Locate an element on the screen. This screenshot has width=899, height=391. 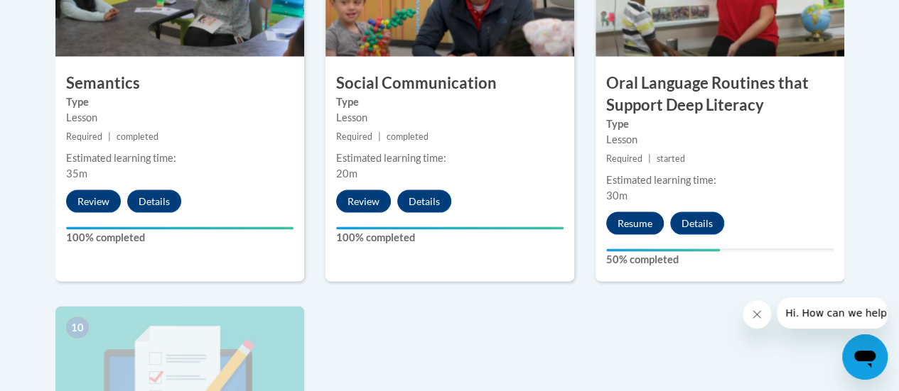
span: 20m is located at coordinates (347, 173).